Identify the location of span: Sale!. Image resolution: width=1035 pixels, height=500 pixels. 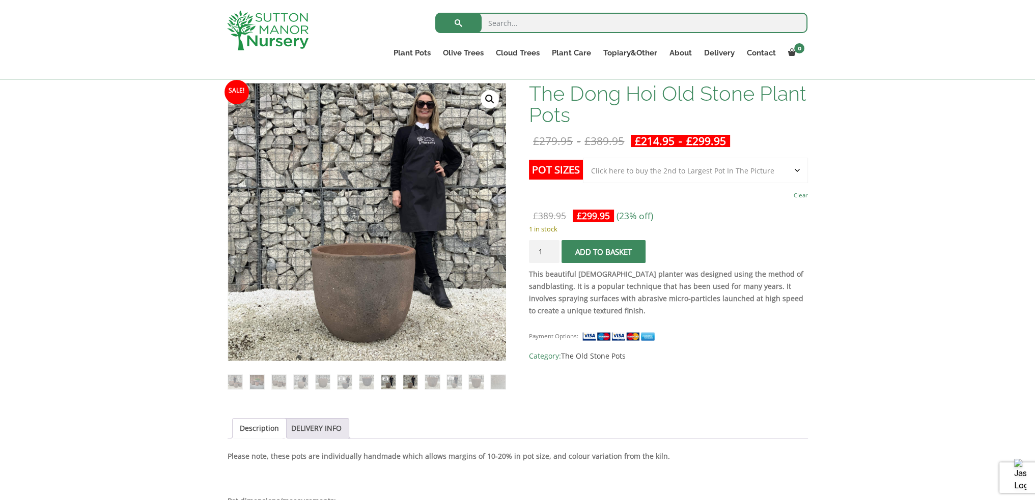
(237, 92).